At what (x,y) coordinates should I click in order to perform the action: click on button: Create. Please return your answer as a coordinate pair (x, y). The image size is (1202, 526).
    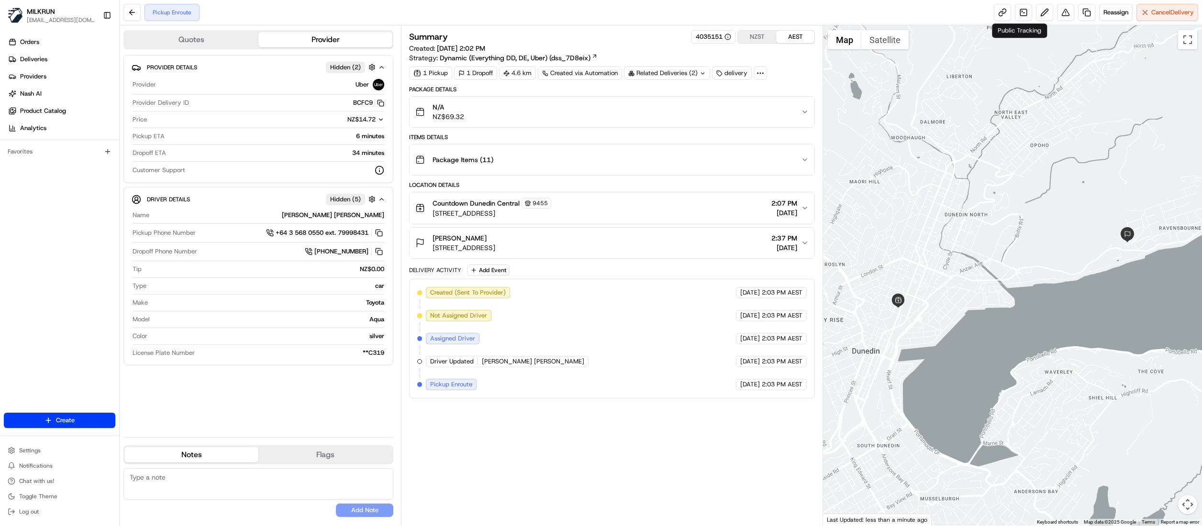
    Looking at the image, I should click on (59, 420).